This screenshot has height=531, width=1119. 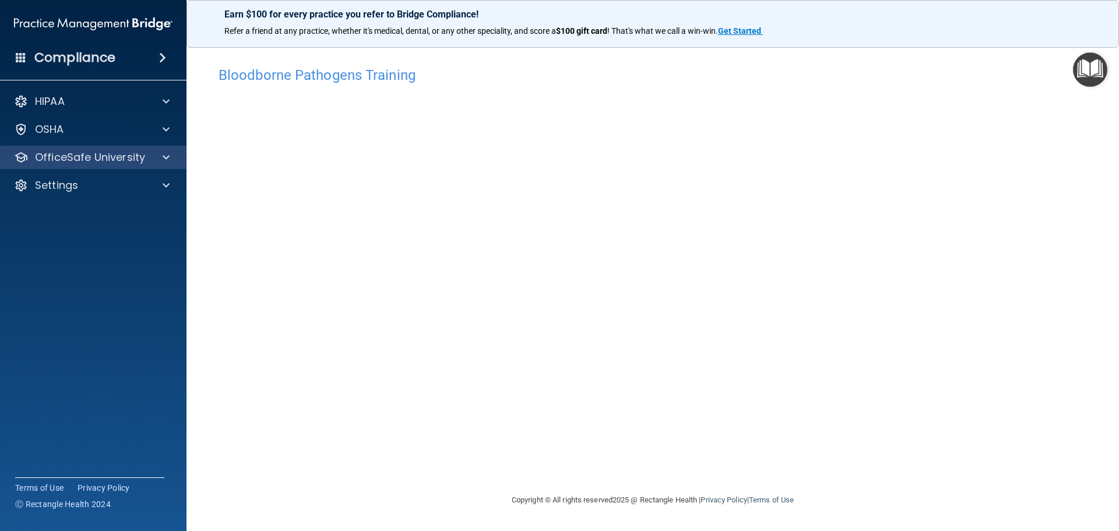 What do you see at coordinates (93, 24) in the screenshot?
I see `img: PMB logo` at bounding box center [93, 24].